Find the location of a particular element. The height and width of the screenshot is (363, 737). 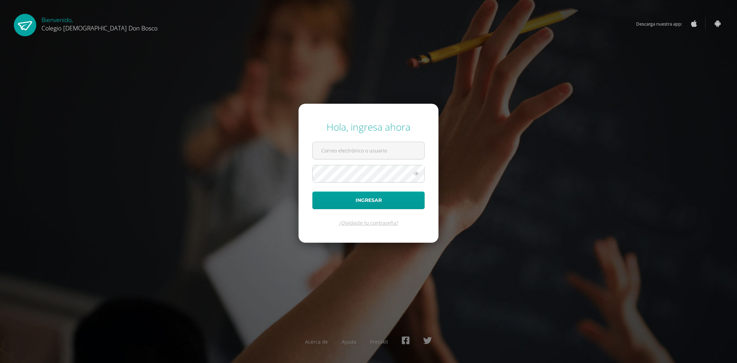

span: Descarga nuestra app: is located at coordinates (662, 24).